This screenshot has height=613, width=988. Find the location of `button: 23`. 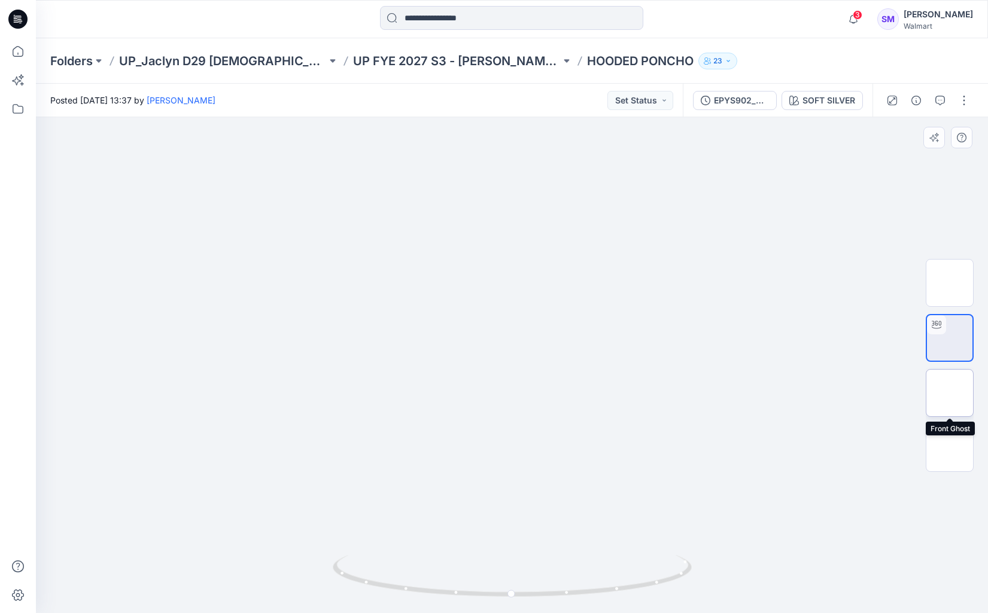

button: 23 is located at coordinates (718, 61).